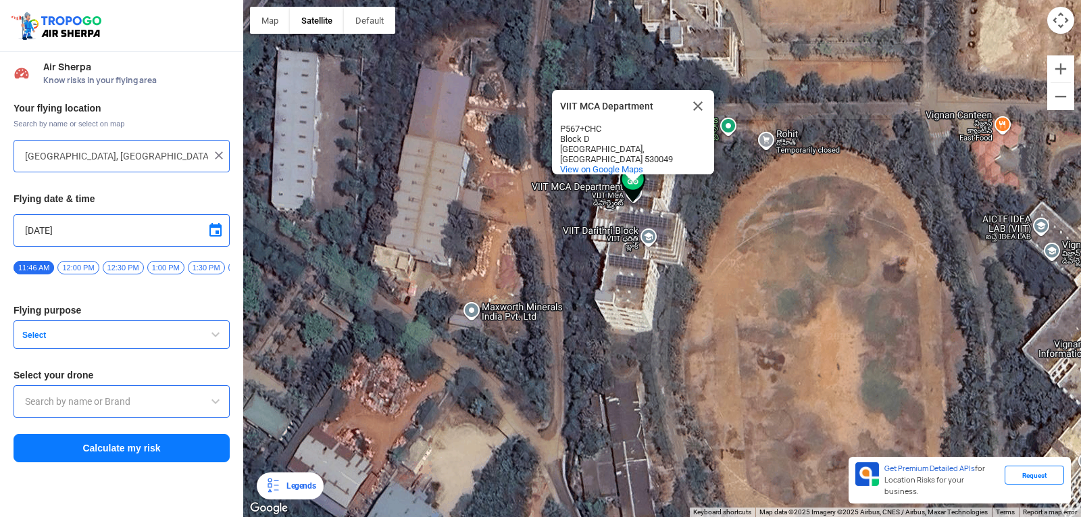 Image resolution: width=1081 pixels, height=517 pixels. What do you see at coordinates (122, 230) in the screenshot?
I see `input: Select Date` at bounding box center [122, 230].